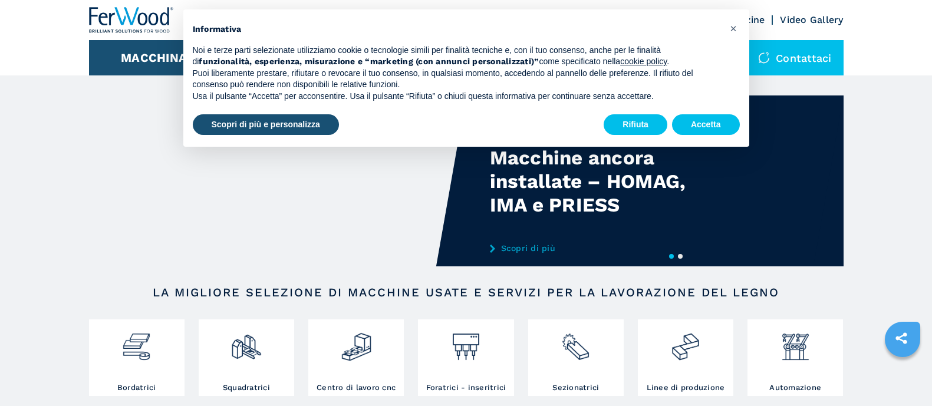 This screenshot has width=932, height=406. Describe the element at coordinates (685, 342) in the screenshot. I see `img: linee_di_produzione_2.png` at that location.